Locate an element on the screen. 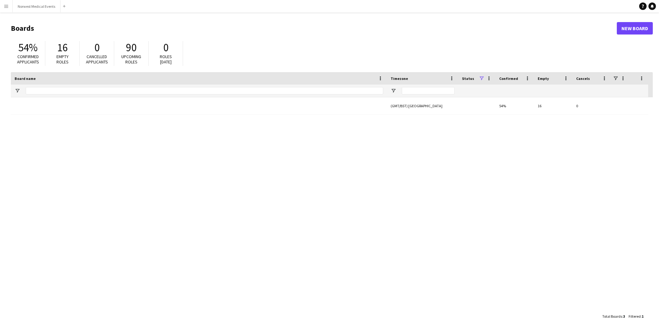  span: Status is located at coordinates (468, 78).